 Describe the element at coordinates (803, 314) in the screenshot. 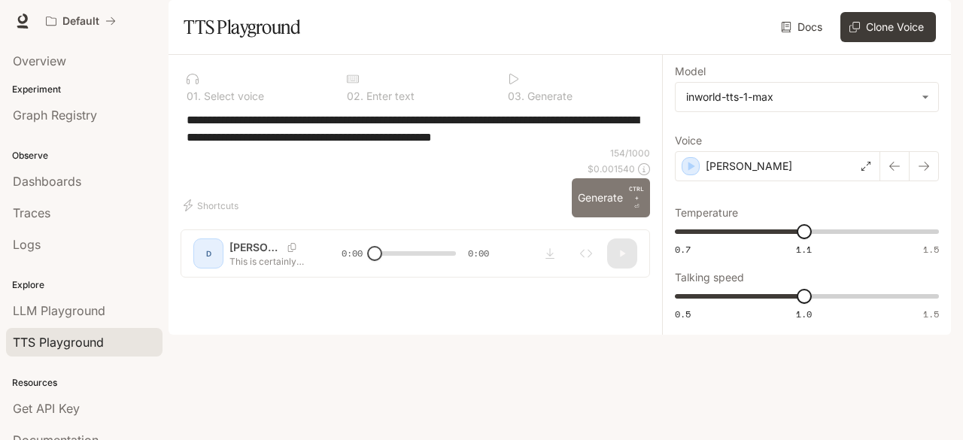

I see `span: 1.0` at that location.